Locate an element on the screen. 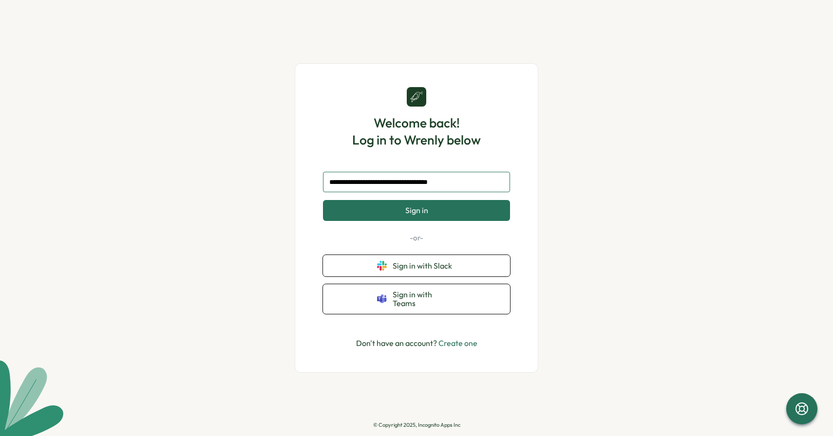 This screenshot has height=436, width=833. a: Create one is located at coordinates (458, 343).